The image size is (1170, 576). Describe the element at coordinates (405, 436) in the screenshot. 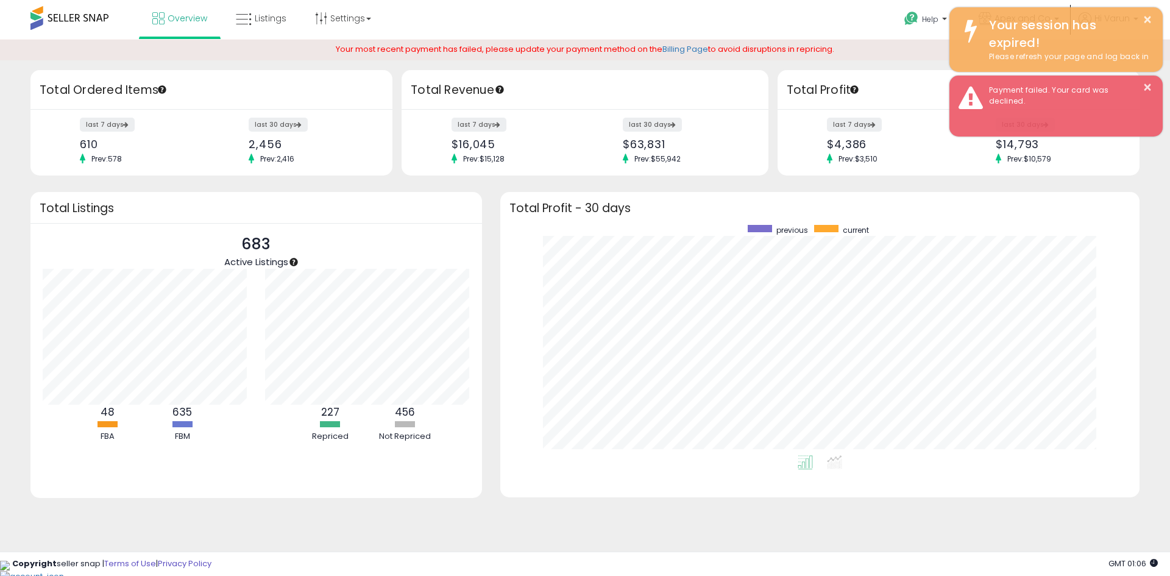

I see `div: Not Repriced` at that location.